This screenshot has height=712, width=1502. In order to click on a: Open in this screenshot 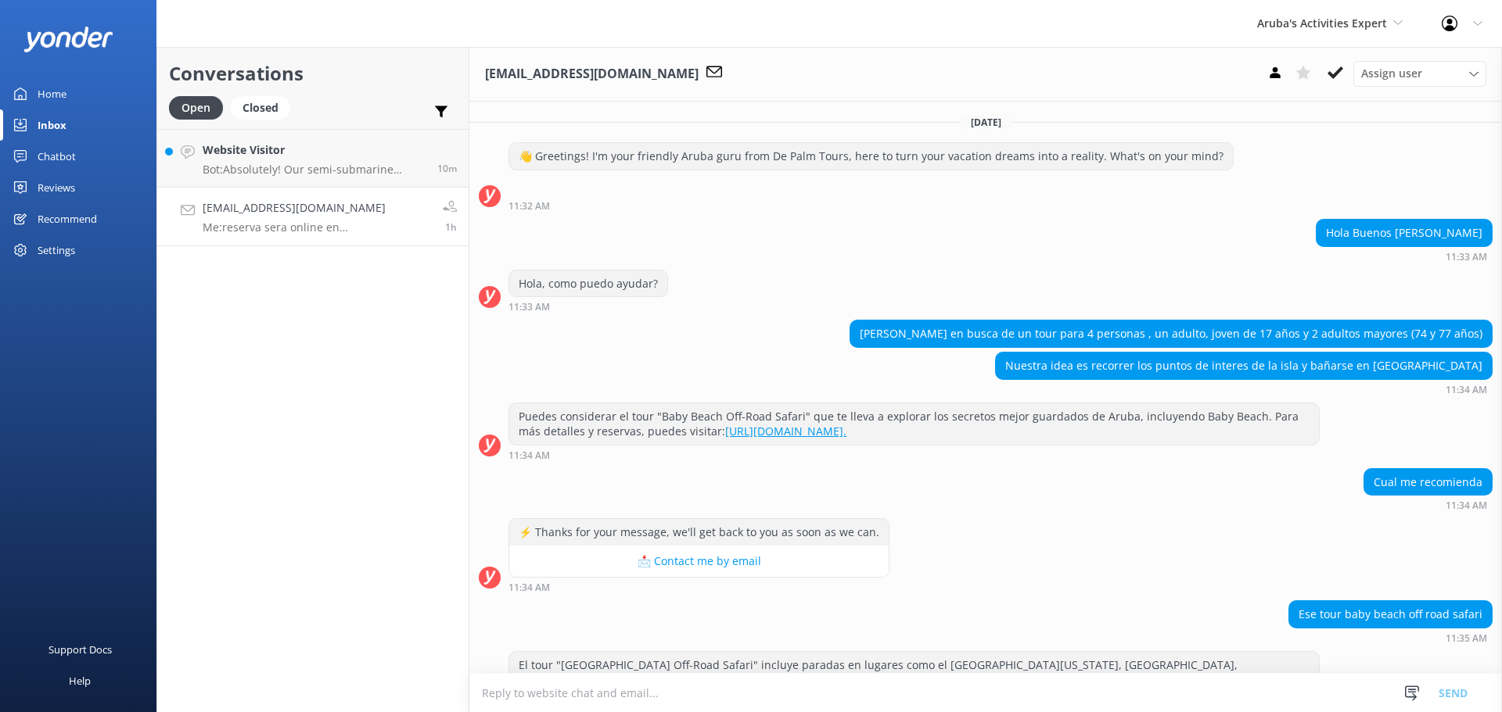, I will do `click(199, 107)`.